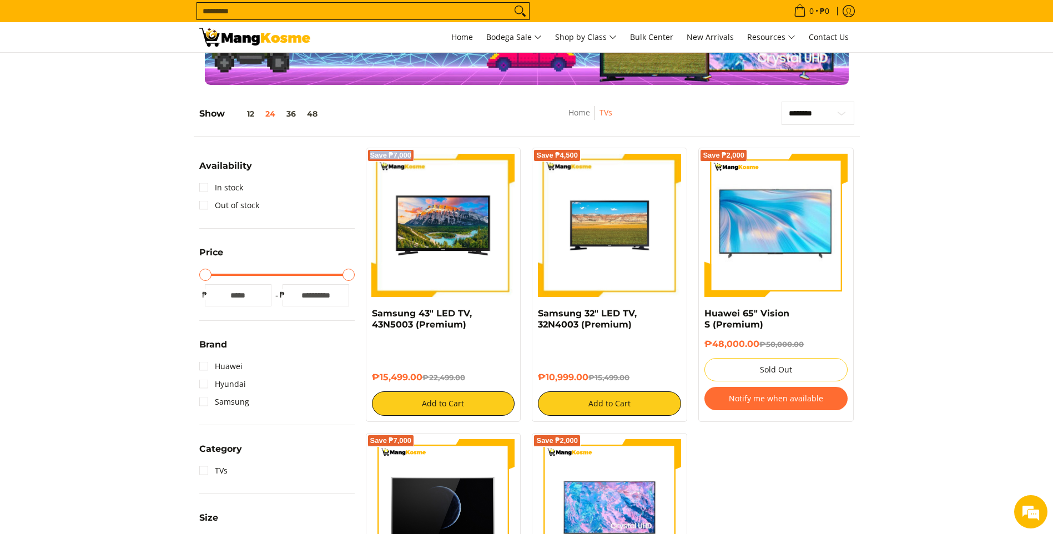  I want to click on div: Minimize live chat window, so click(195, 19).